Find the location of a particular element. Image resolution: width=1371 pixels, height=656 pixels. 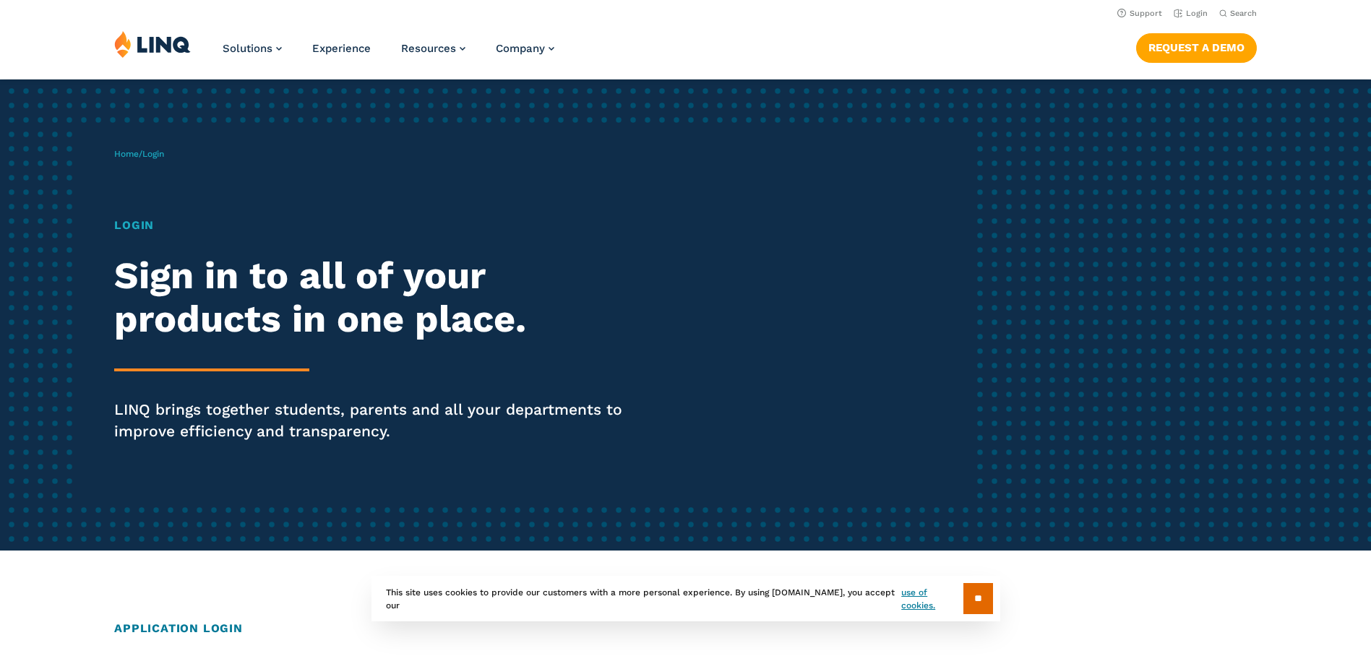

div: This site uses cookies to provide our customers with a more personal experience. By using [DOMAIN... is located at coordinates (686, 598).